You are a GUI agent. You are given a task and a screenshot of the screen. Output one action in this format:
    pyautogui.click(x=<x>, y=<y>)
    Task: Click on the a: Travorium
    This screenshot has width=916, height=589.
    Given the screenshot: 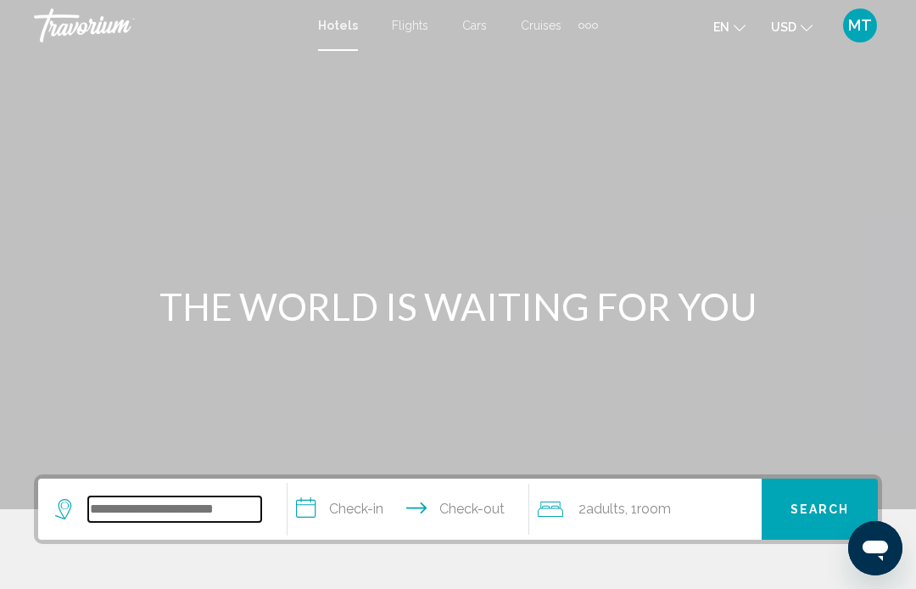 What is the action you would take?
    pyautogui.click(x=167, y=25)
    